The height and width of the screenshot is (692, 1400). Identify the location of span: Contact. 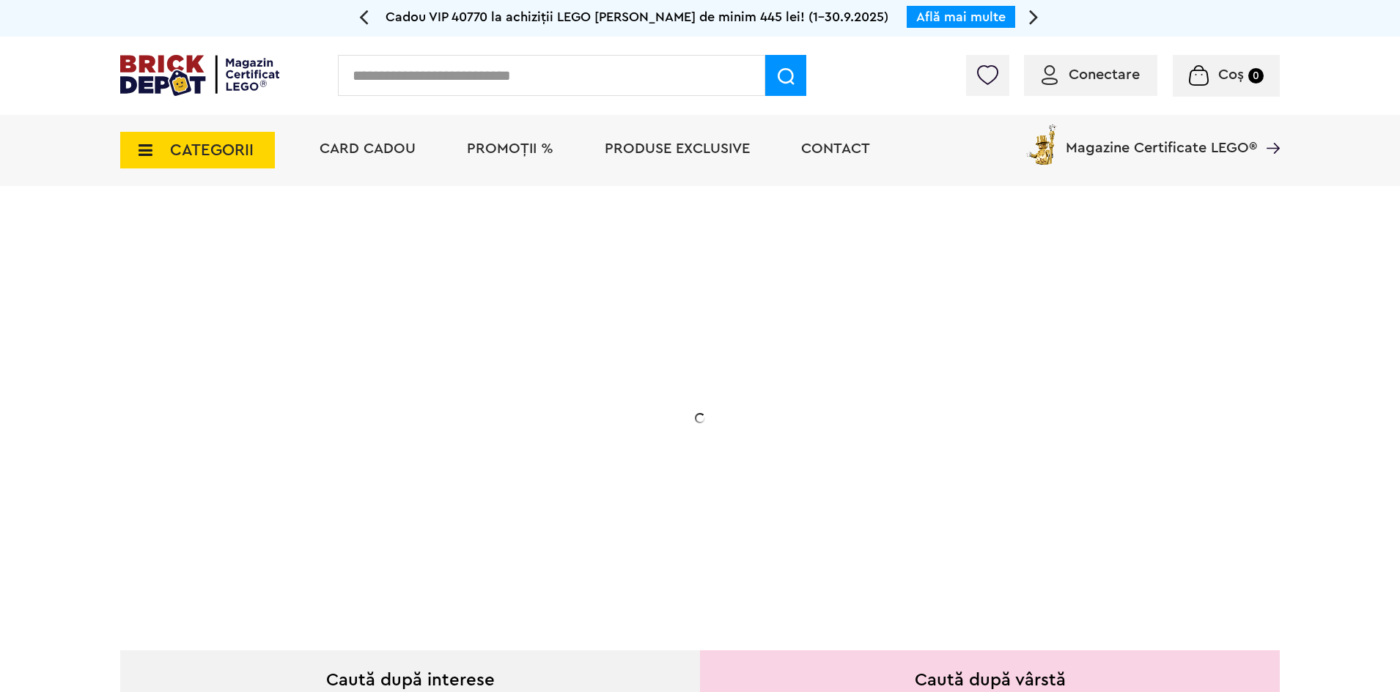
(835, 149).